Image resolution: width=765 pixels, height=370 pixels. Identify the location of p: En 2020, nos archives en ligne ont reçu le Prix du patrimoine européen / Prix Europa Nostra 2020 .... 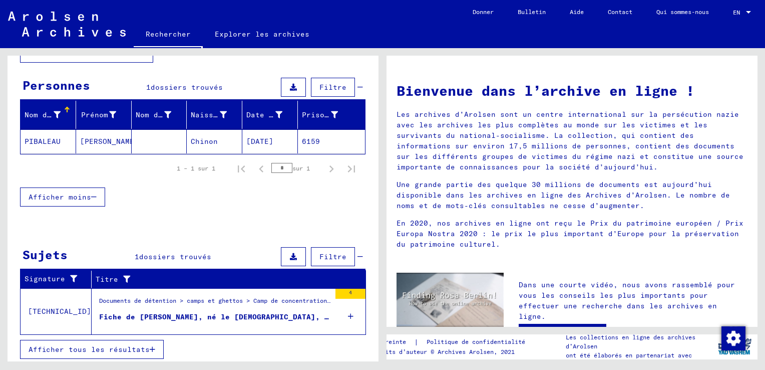
(572, 233).